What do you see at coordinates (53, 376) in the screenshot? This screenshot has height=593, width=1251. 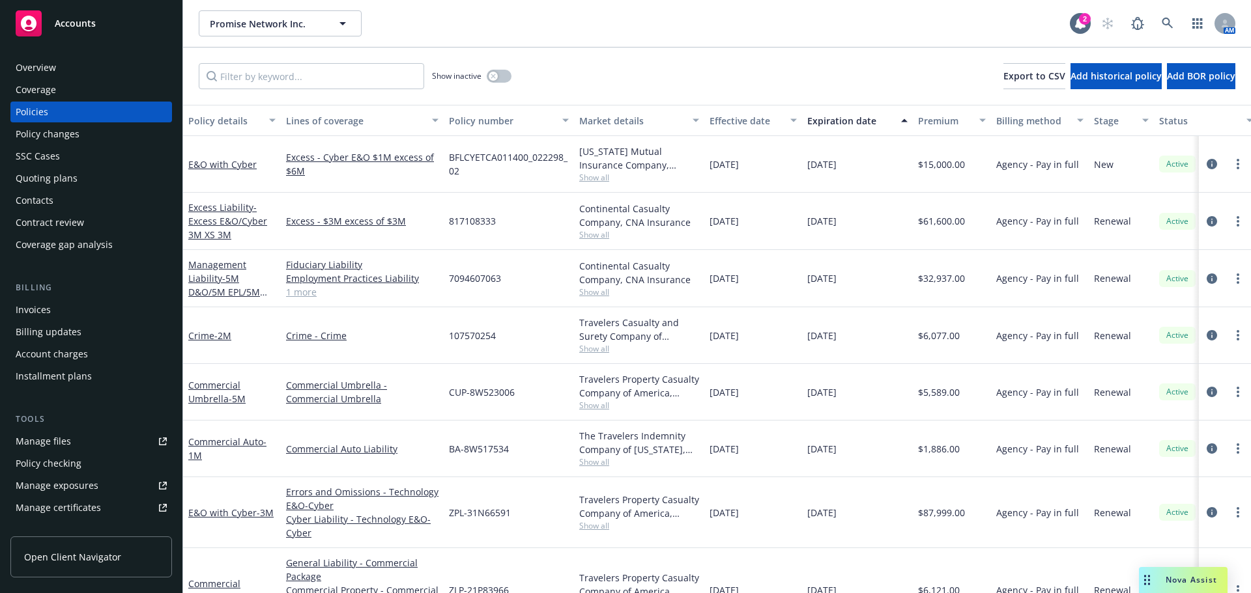 I see `div: Installment plans` at bounding box center [53, 376].